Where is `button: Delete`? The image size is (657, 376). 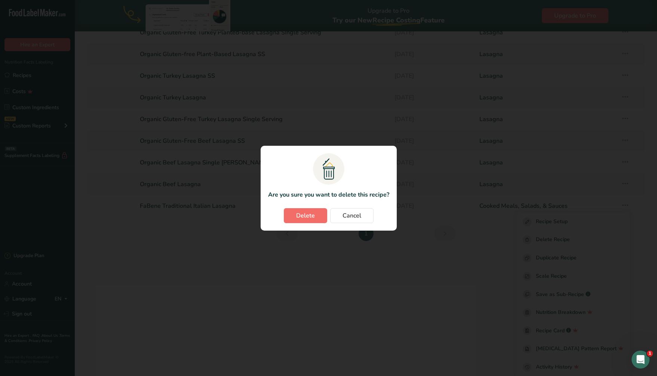
button: Delete is located at coordinates (305, 216).